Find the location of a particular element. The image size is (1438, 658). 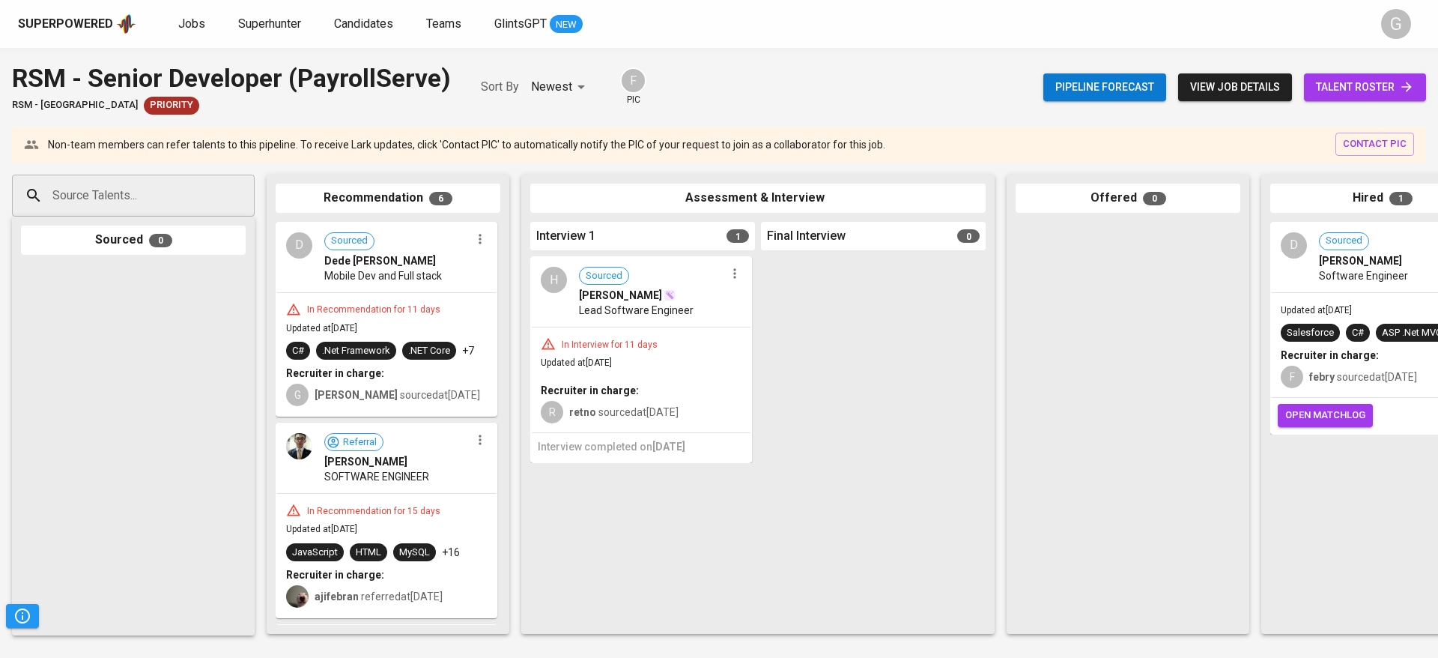

a: talent roster is located at coordinates (1365, 87).